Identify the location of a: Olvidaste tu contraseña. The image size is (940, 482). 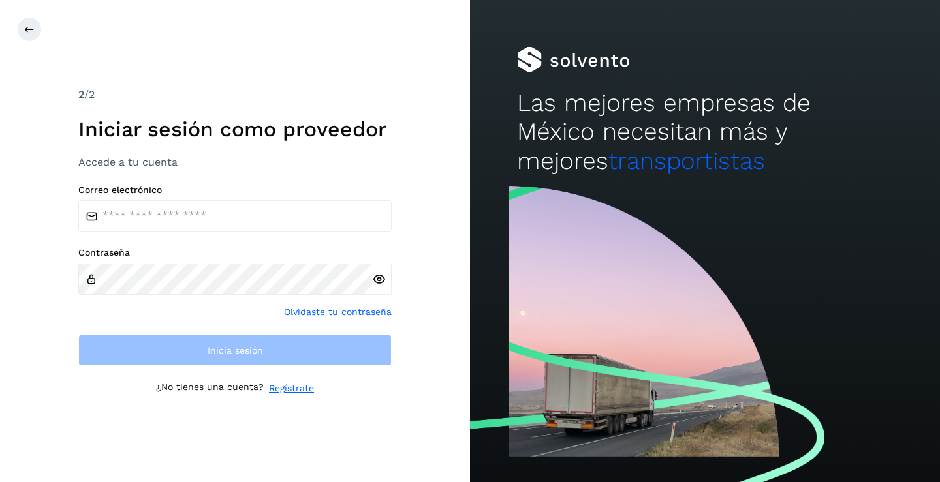
(337, 312).